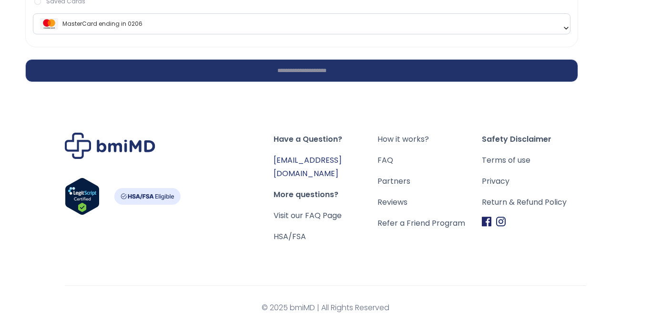  Describe the element at coordinates (82, 196) in the screenshot. I see `img: Verify Approval for www.bmimd.com` at that location.